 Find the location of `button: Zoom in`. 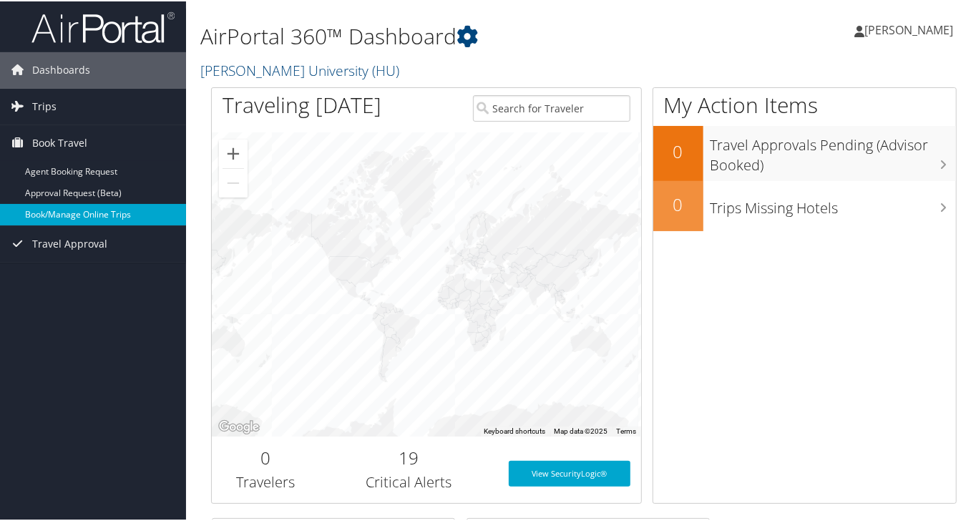

button: Zoom in is located at coordinates (233, 152).